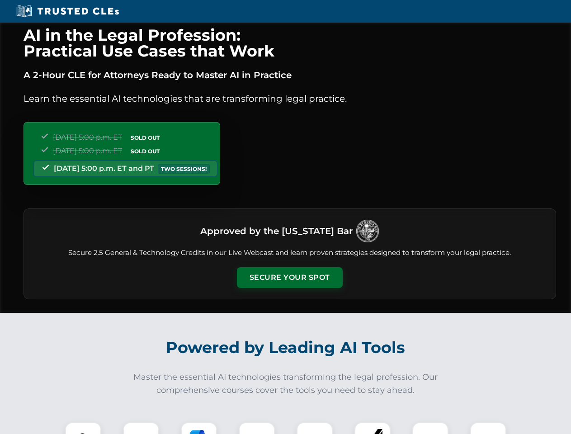 The width and height of the screenshot is (571, 434). What do you see at coordinates (290, 43) in the screenshot?
I see `h1: AI in the Legal Profession: Practical Use Cases that Work` at bounding box center [290, 43].